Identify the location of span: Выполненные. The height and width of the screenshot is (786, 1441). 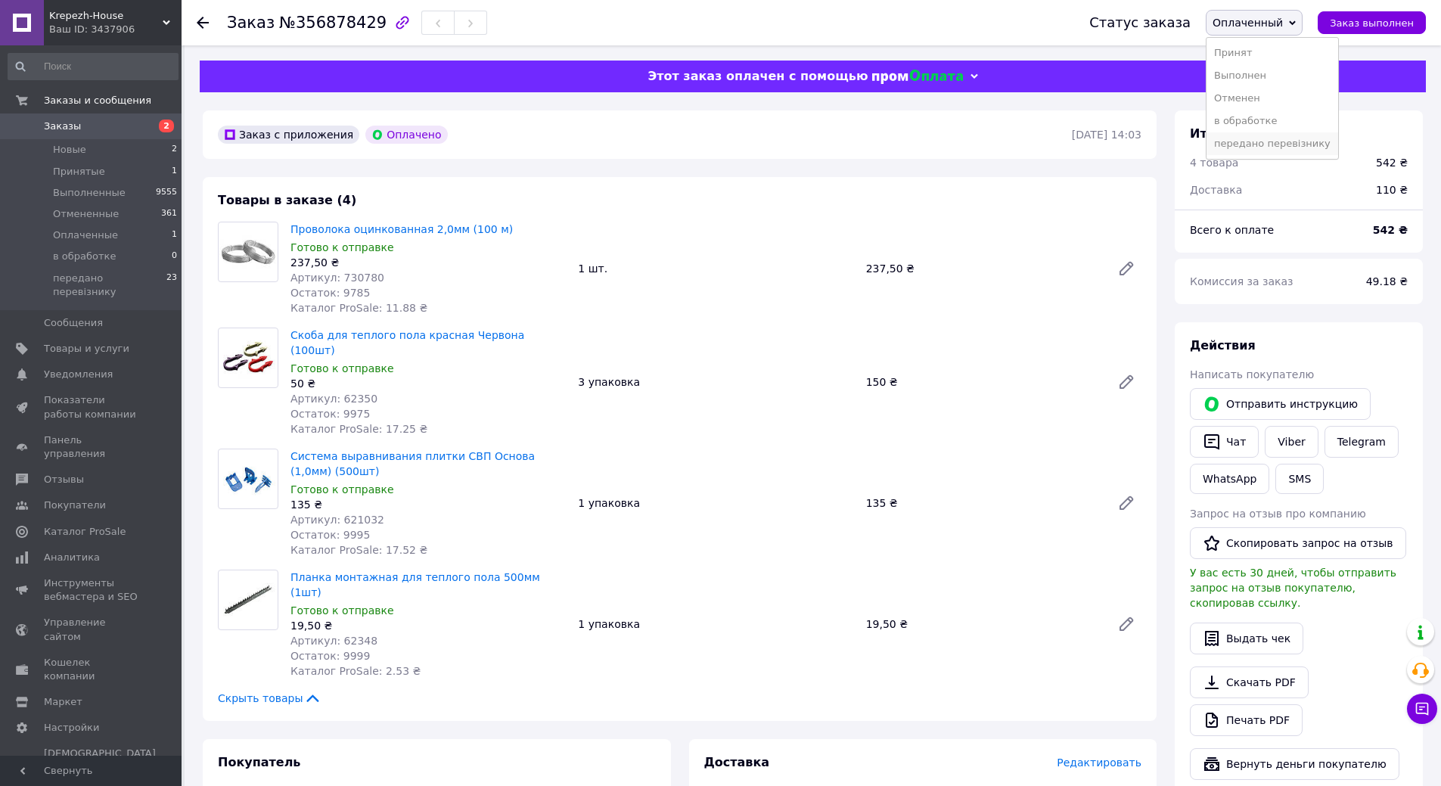
(89, 193).